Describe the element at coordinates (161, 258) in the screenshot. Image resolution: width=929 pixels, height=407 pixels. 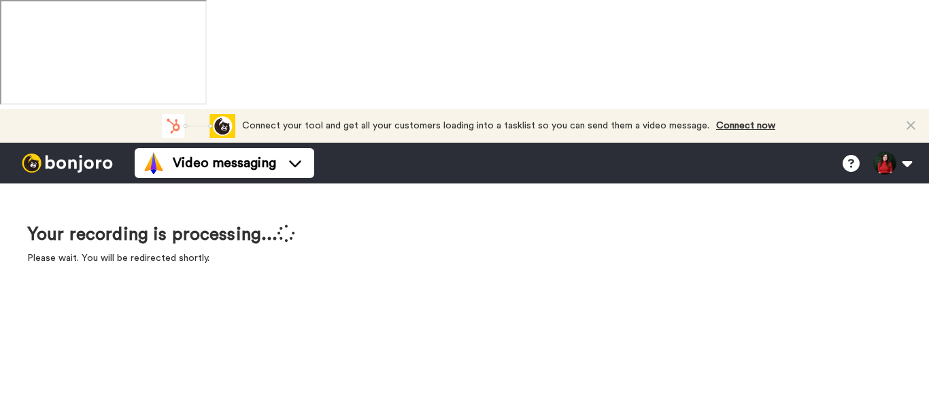
I see `p: Please wait. You will be redirected shortly.` at that location.